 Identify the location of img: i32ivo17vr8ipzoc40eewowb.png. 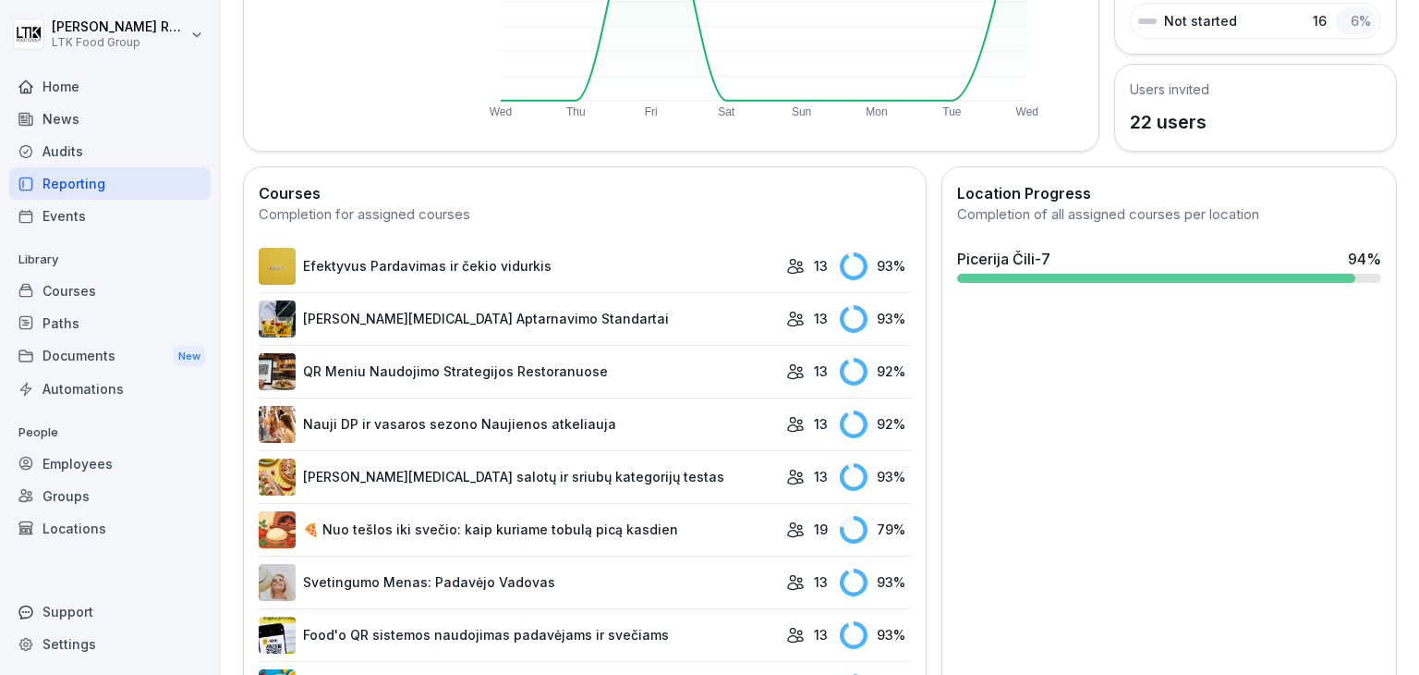
(277, 266).